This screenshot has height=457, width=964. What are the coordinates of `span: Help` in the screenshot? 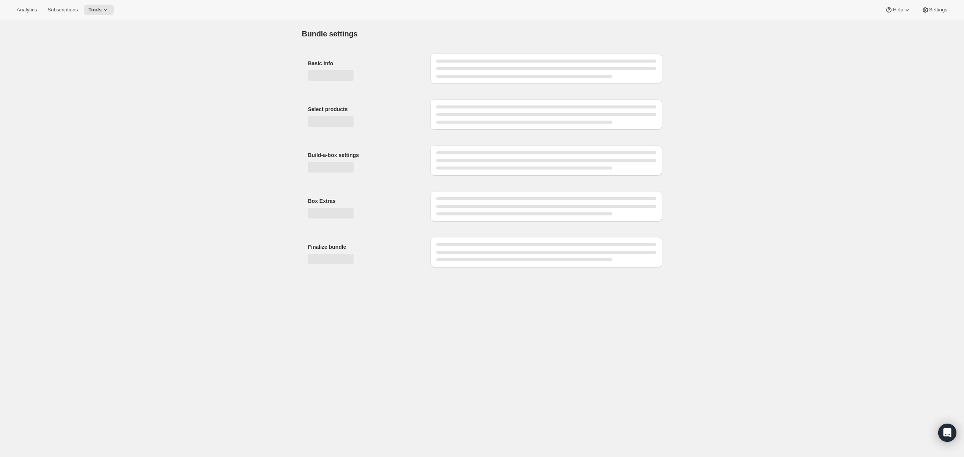 It's located at (897, 10).